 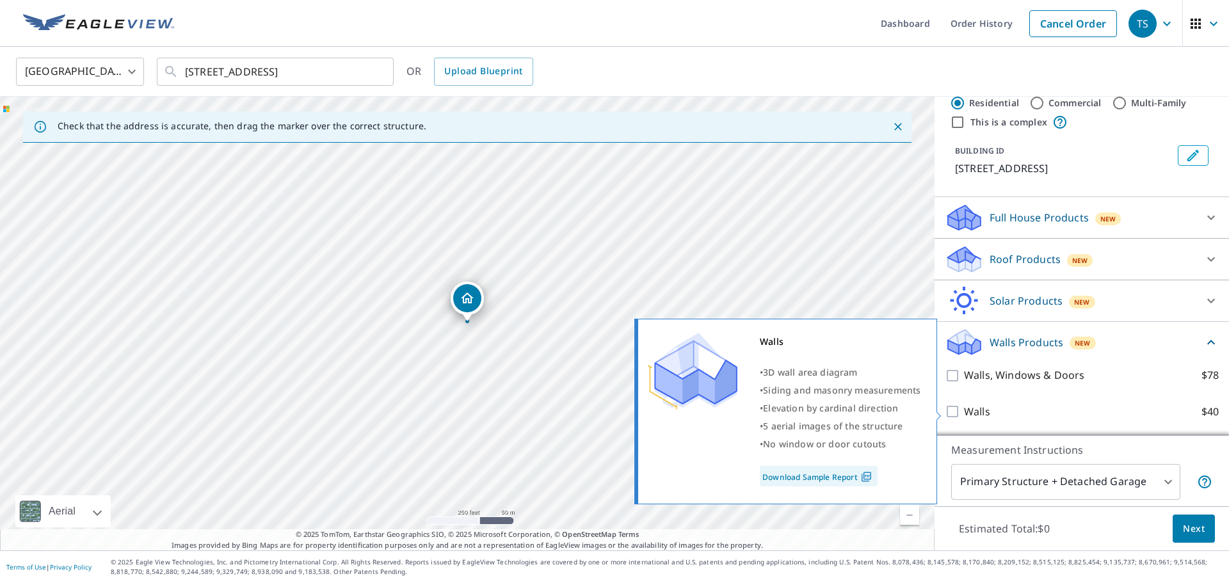 I want to click on button: Close, so click(x=898, y=127).